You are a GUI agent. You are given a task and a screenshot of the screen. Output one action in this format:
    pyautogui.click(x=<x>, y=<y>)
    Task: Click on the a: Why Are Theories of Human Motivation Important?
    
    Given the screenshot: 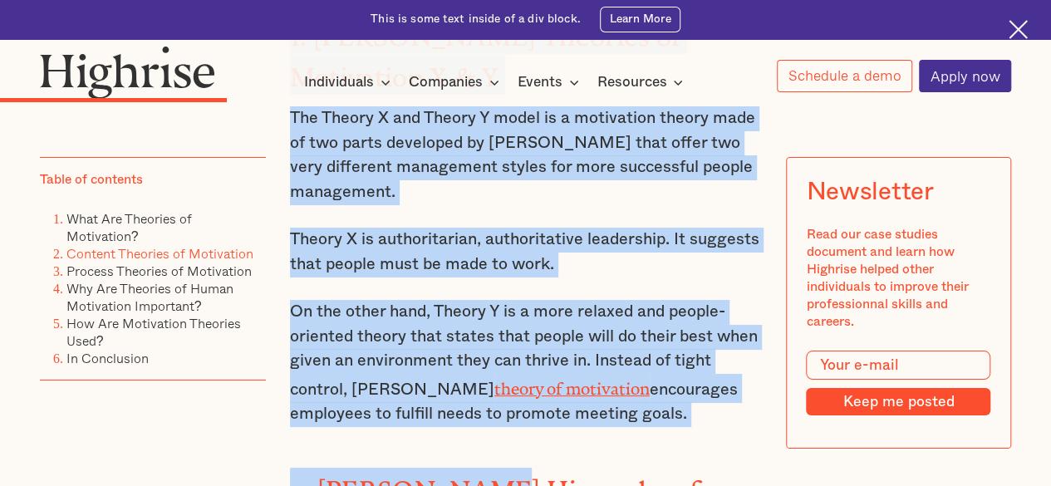 What is the action you would take?
    pyautogui.click(x=150, y=297)
    